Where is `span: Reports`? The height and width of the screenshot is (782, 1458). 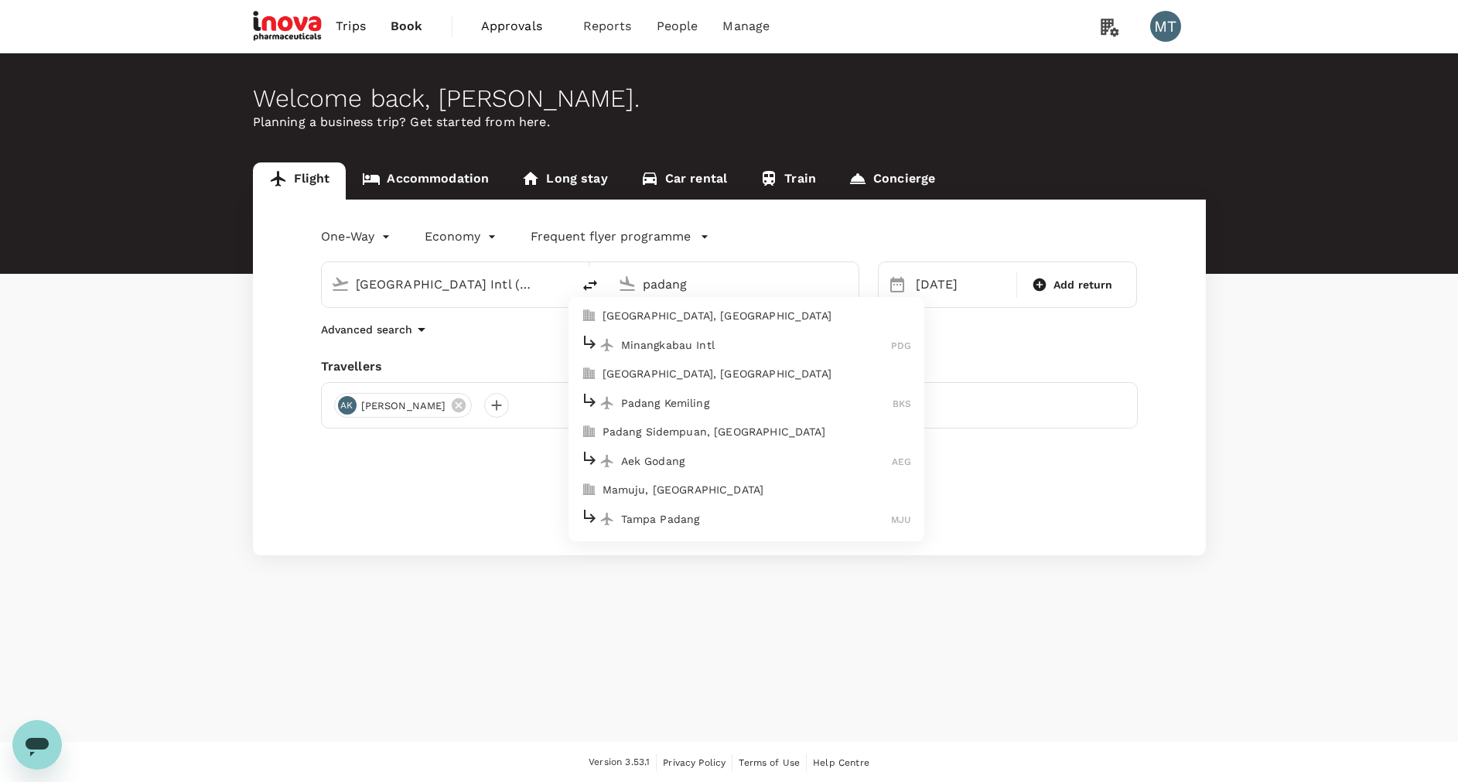 span: Reports is located at coordinates (607, 26).